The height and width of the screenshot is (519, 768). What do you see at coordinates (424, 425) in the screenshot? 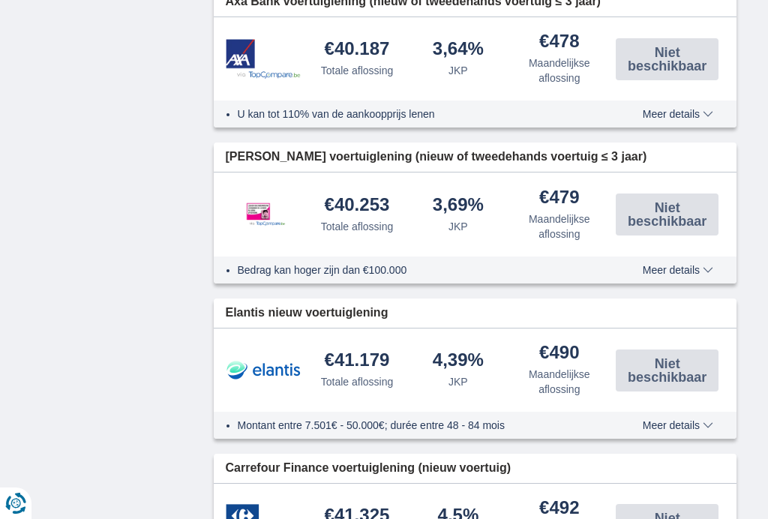
I see `li: Montant entre 7.501€ - 50.000€; durée entre 48 - 84 mois` at bounding box center [424, 425].